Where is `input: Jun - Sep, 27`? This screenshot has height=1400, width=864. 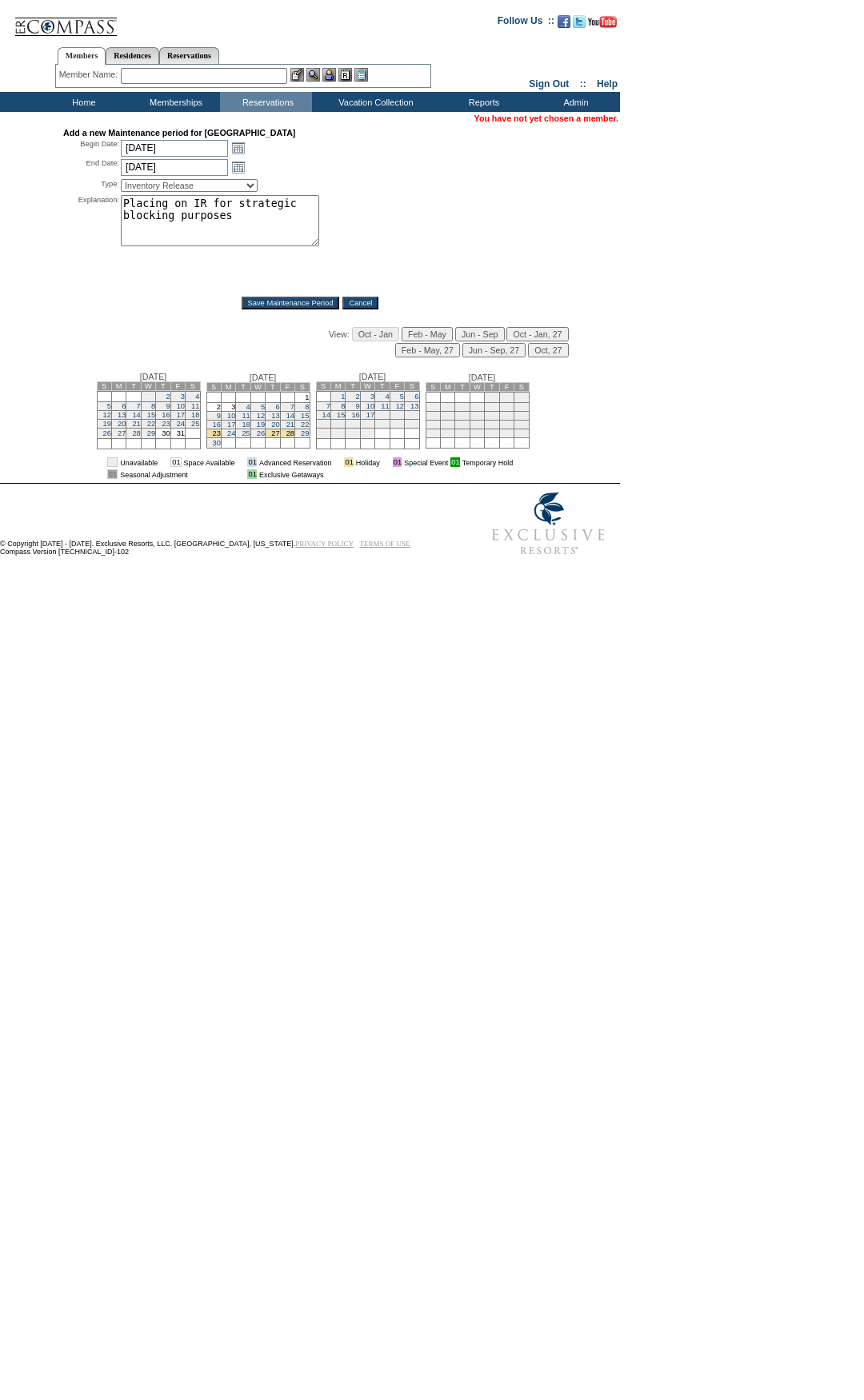
input: Jun - Sep, 27 is located at coordinates (493, 350).